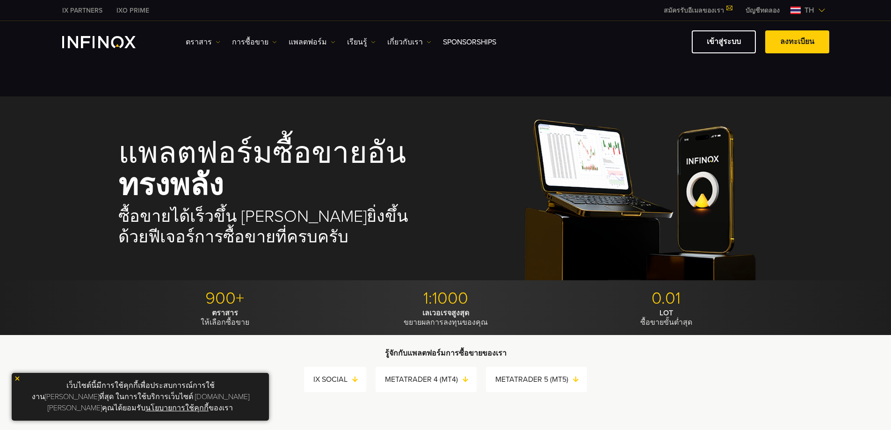  What do you see at coordinates (445, 317) in the screenshot?
I see `p: ขยายผลการลงทุนของคุณ` at bounding box center [445, 317].